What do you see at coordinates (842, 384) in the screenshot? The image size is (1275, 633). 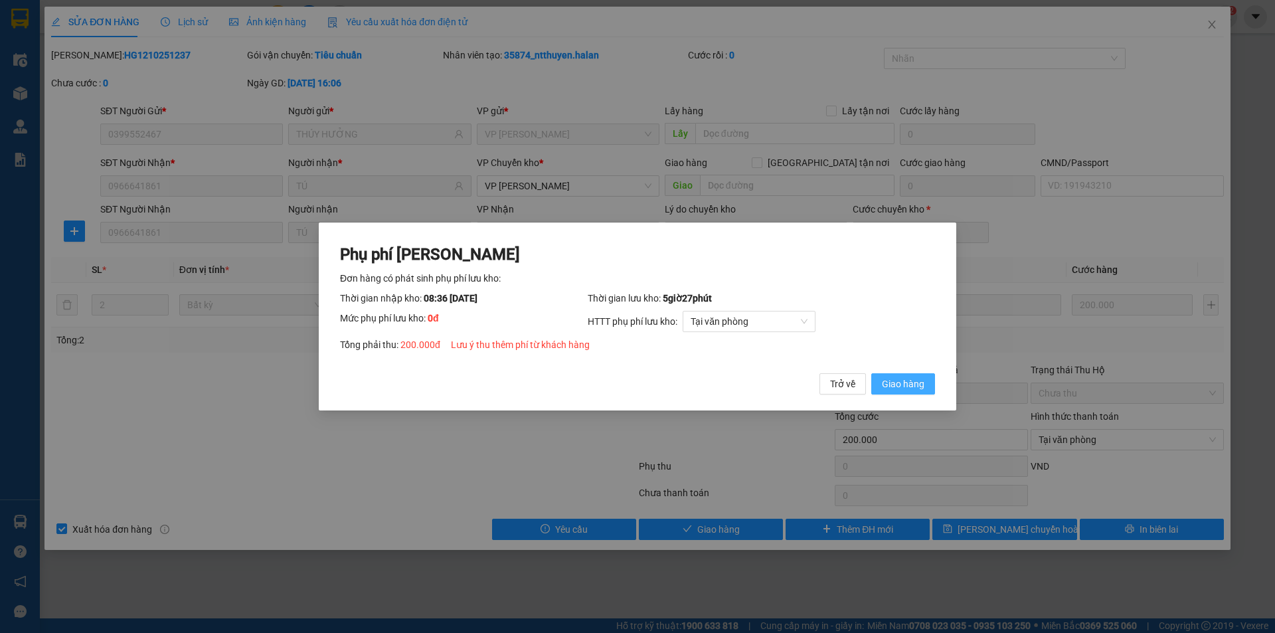 I see `span: Trở về` at bounding box center [842, 384].